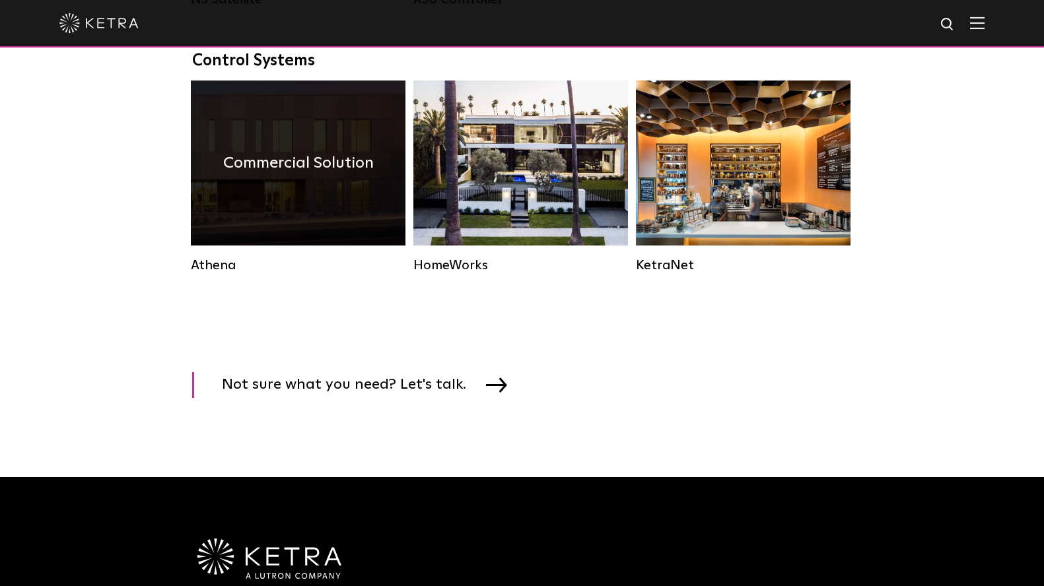 The height and width of the screenshot is (586, 1044). Describe the element at coordinates (743, 177) in the screenshot. I see `a: KetraNet Legacy System` at that location.